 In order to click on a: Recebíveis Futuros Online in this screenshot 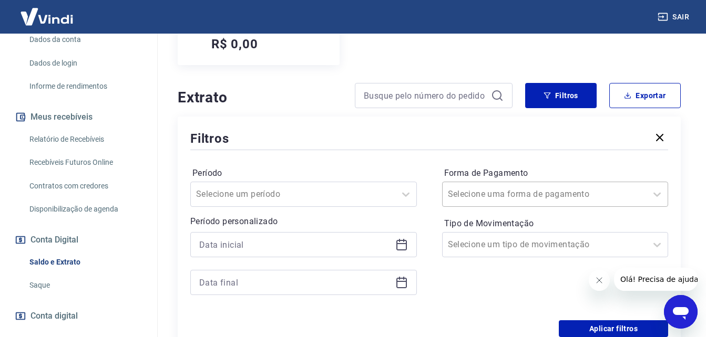, I will do `click(85, 162)`.